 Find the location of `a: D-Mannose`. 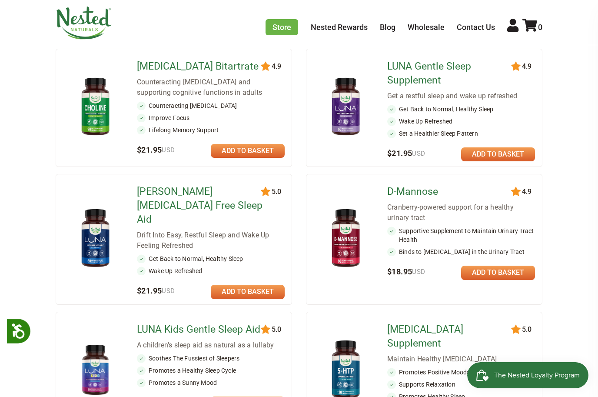

a: D-Mannose is located at coordinates (450, 192).